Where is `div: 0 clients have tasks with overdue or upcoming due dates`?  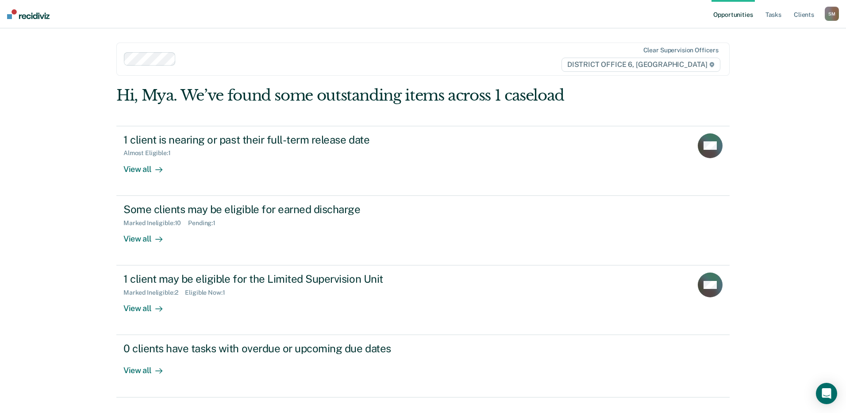
div: 0 clients have tasks with overdue or upcoming due dates is located at coordinates (279, 348).